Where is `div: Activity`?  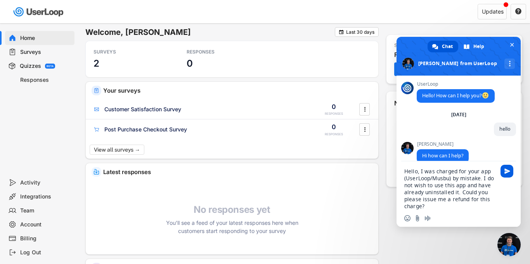
div: Activity is located at coordinates (46, 183).